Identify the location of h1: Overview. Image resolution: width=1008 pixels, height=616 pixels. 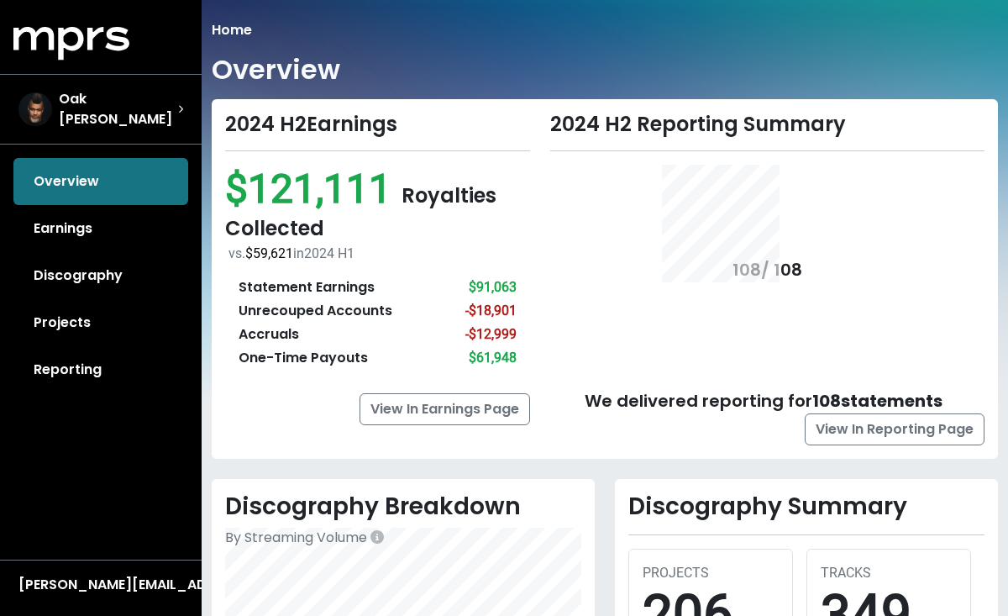
(276, 70).